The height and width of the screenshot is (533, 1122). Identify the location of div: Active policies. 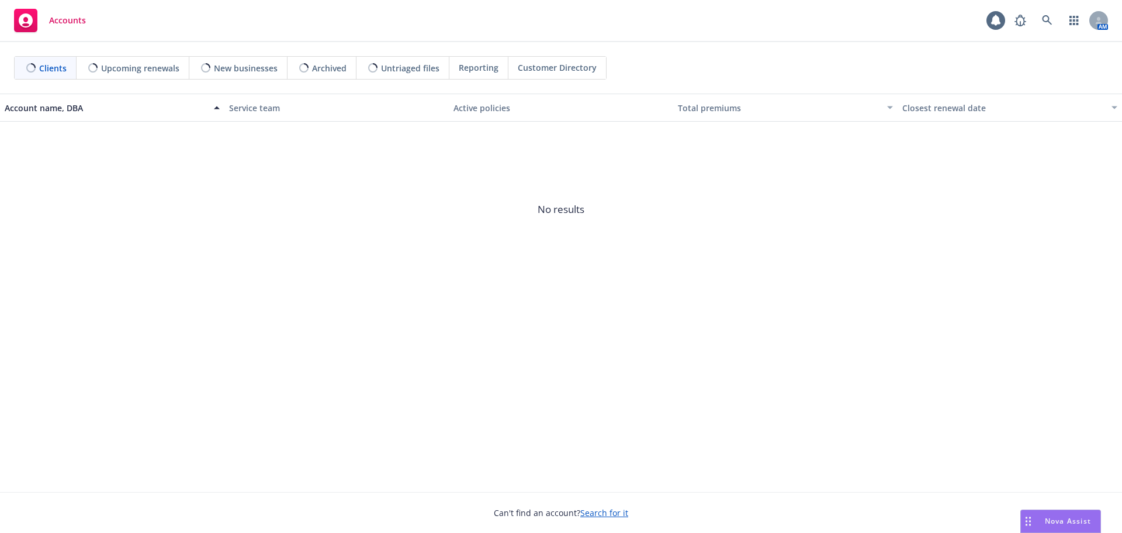
(561, 108).